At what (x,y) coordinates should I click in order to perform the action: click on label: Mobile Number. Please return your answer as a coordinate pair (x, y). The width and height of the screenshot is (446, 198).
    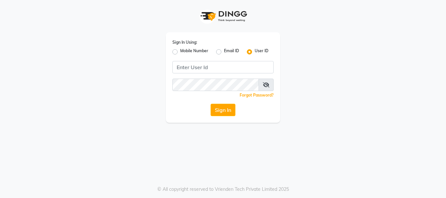
    Looking at the image, I should click on (194, 52).